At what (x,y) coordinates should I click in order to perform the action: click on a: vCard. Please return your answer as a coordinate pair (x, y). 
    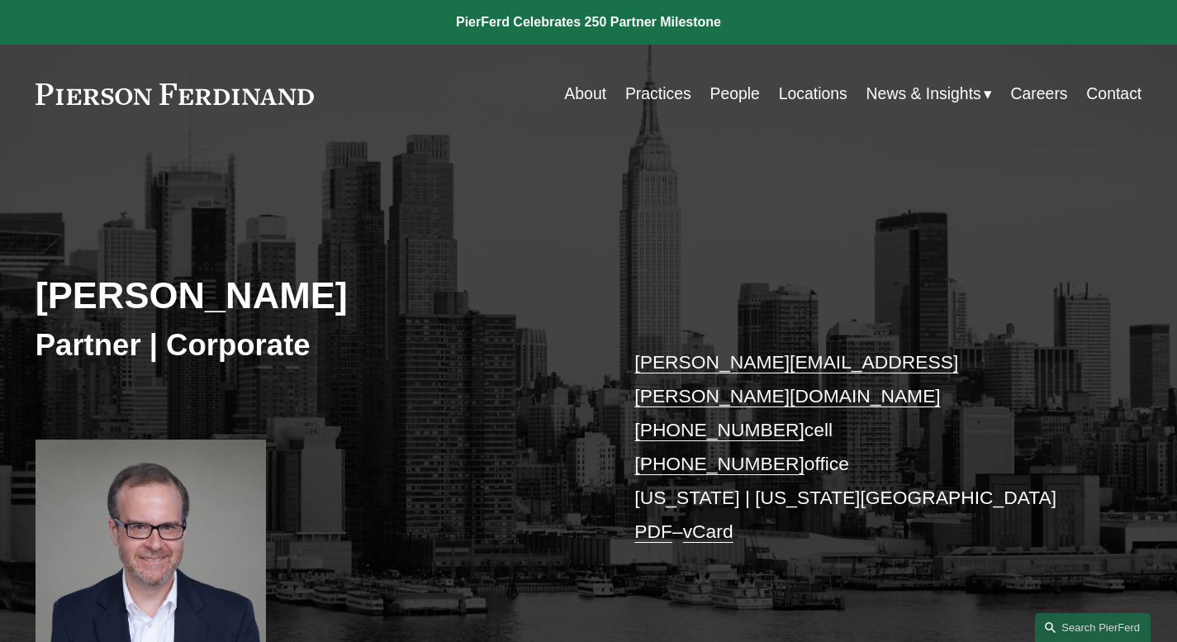
    Looking at the image, I should click on (708, 531).